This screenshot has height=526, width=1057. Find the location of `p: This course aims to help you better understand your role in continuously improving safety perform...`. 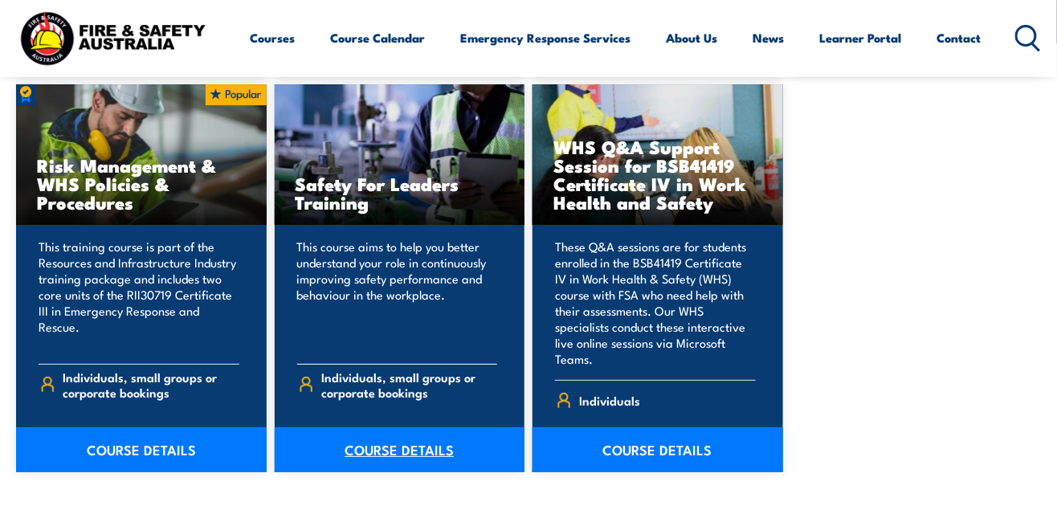

p: This course aims to help you better understand your role in continuously improving safety perform... is located at coordinates (398, 295).